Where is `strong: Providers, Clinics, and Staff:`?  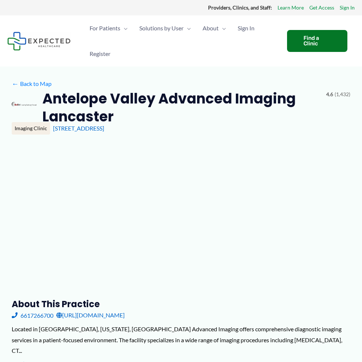 strong: Providers, Clinics, and Staff: is located at coordinates (240, 7).